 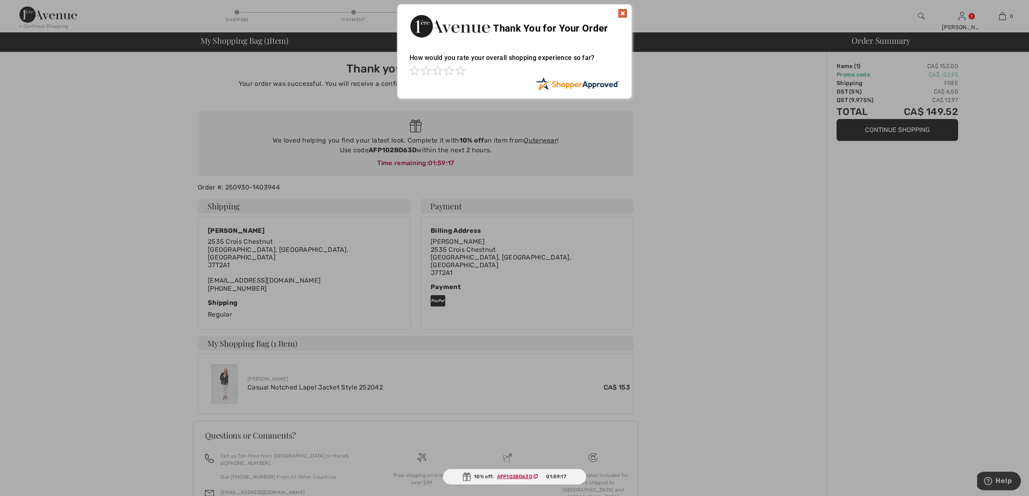 I want to click on span: Thank You for Your Order, so click(x=550, y=28).